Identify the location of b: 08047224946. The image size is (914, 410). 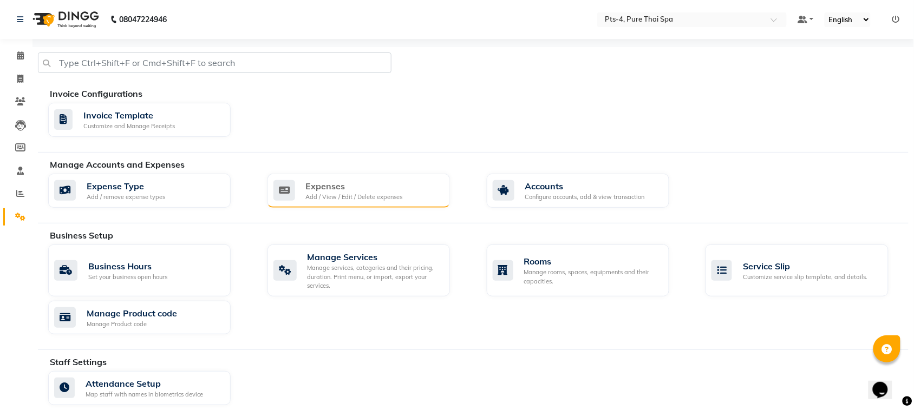
(143, 19).